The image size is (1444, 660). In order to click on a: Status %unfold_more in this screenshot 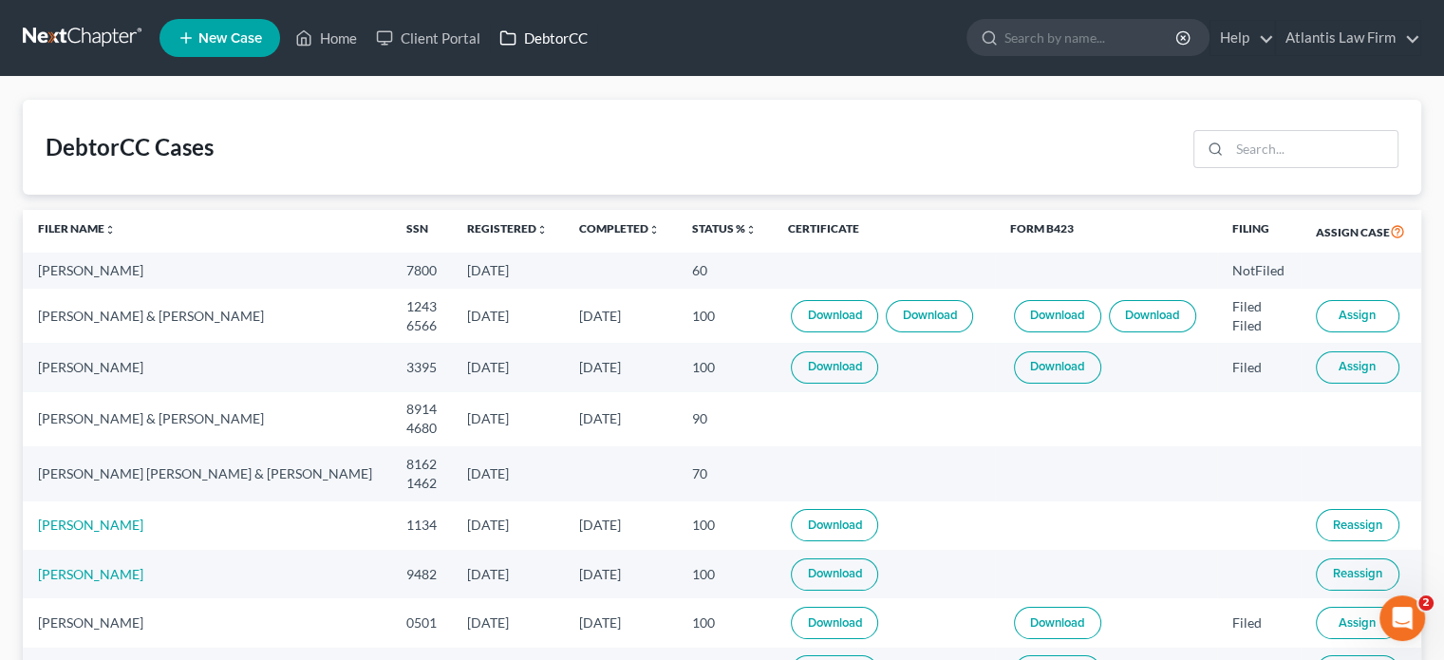, I will do `click(724, 228)`.